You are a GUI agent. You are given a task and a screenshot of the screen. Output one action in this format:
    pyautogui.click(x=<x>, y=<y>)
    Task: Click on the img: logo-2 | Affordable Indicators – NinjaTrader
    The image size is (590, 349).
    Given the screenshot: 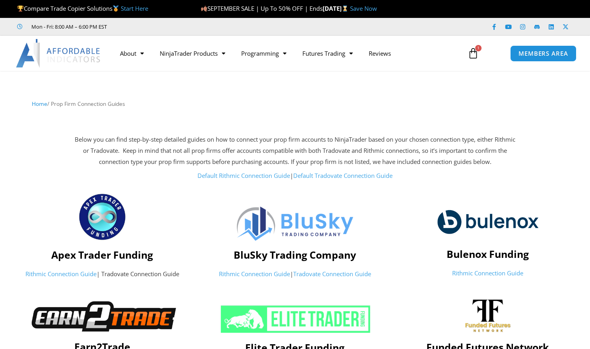 What is the action you would take?
    pyautogui.click(x=488, y=221)
    